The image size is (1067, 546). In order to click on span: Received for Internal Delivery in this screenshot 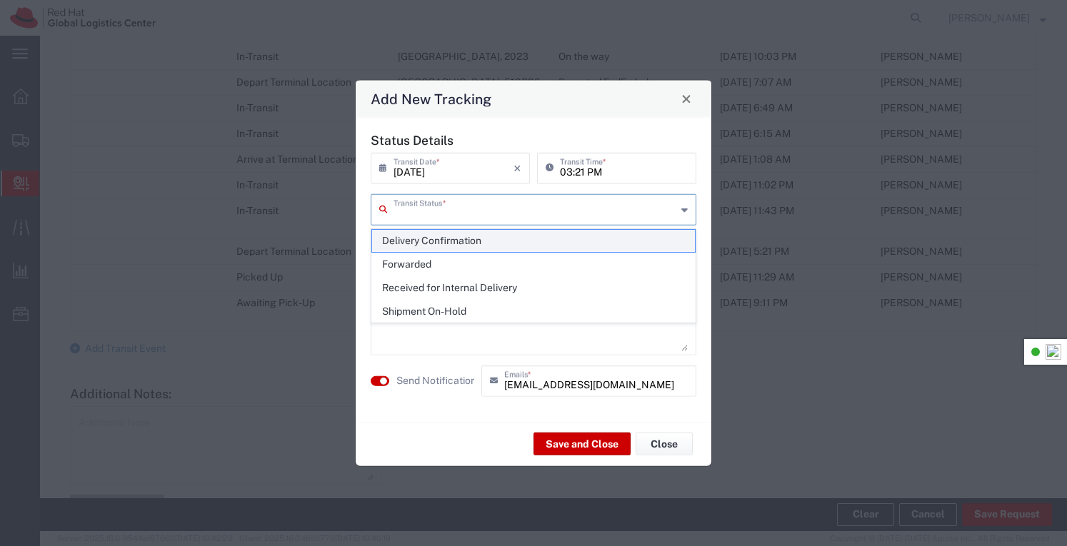, I will do `click(533, 288)`.